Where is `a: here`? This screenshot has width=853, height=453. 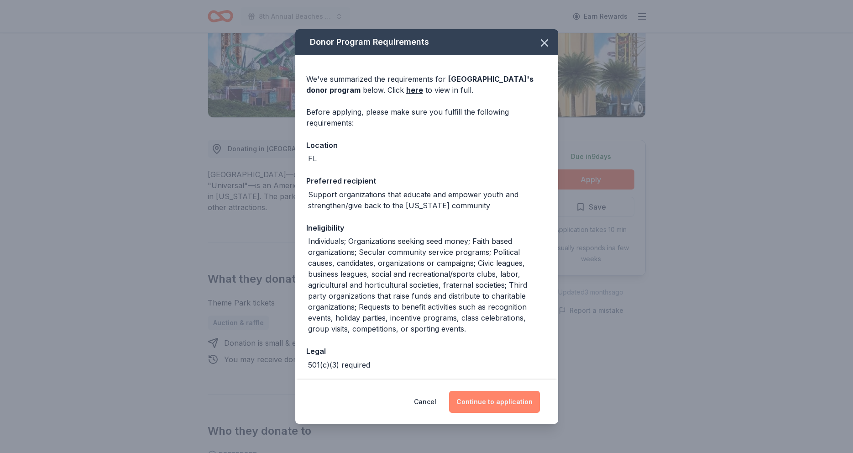 a: here is located at coordinates (415, 90).